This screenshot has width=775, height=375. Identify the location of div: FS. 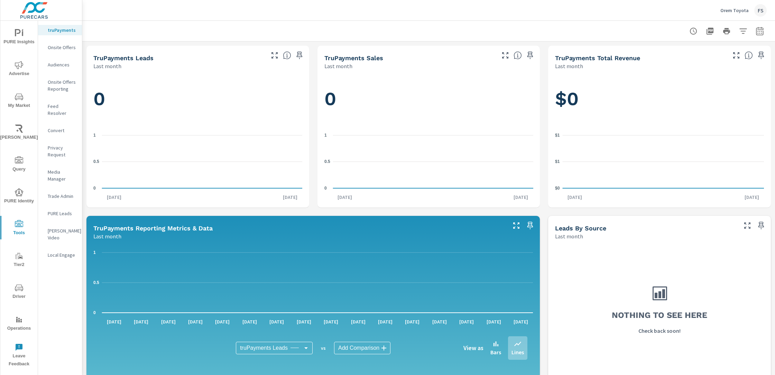
(760, 10).